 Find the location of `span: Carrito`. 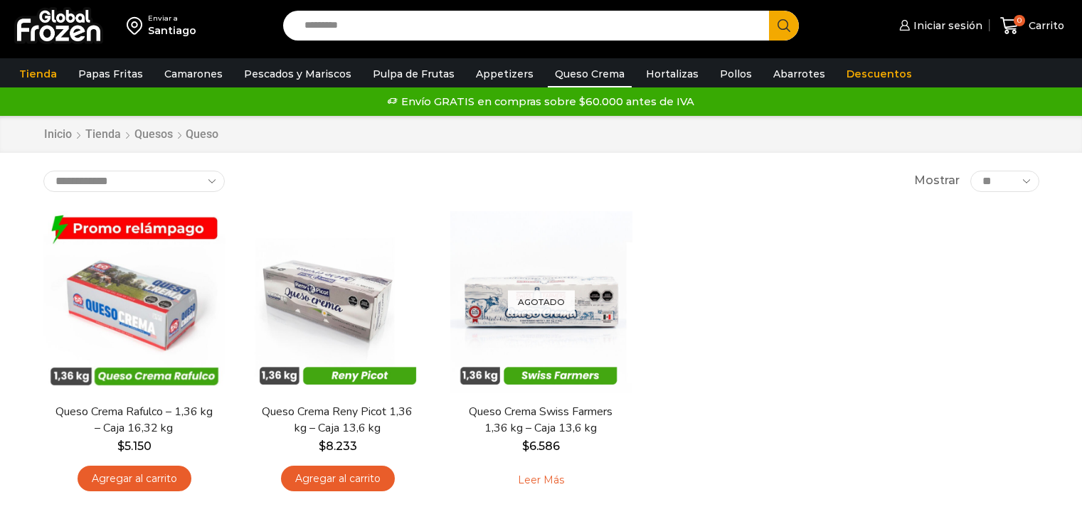

span: Carrito is located at coordinates (1045, 26).